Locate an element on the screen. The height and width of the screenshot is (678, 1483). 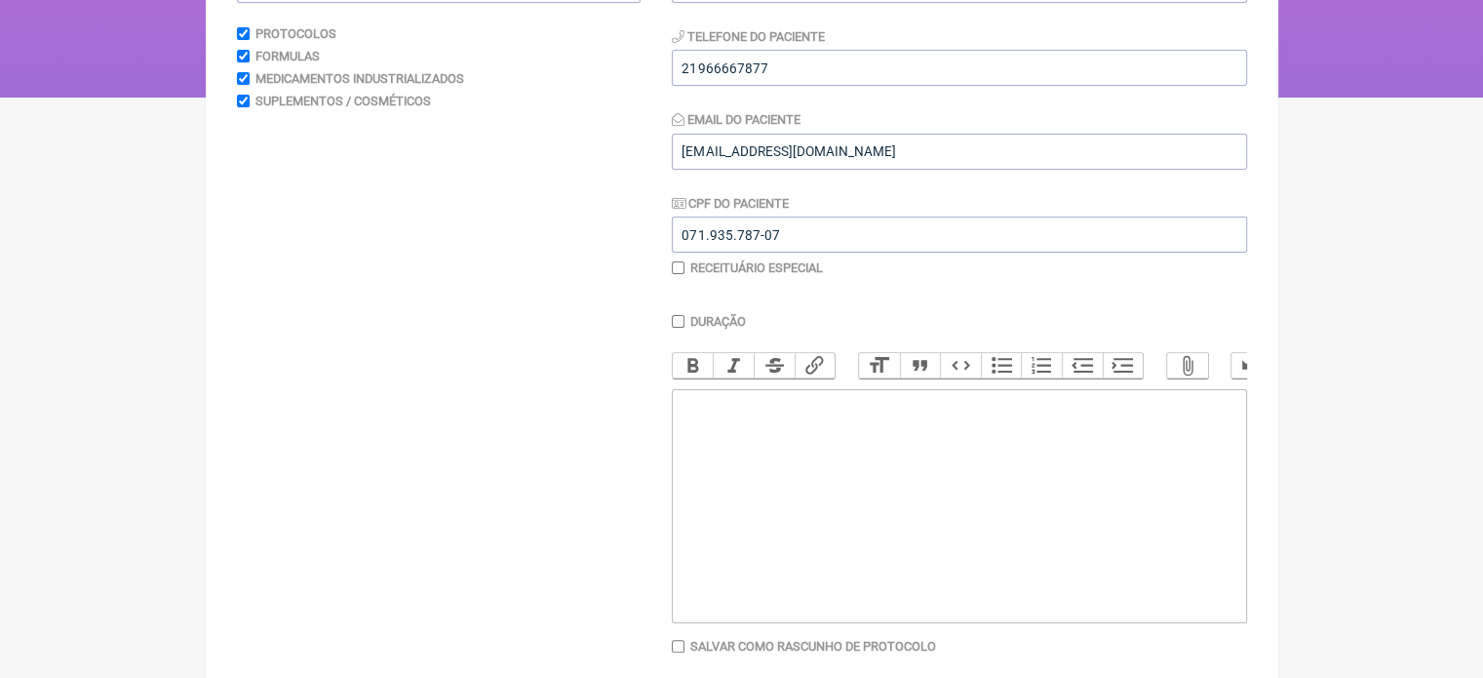
label: Formulas is located at coordinates (288, 56).